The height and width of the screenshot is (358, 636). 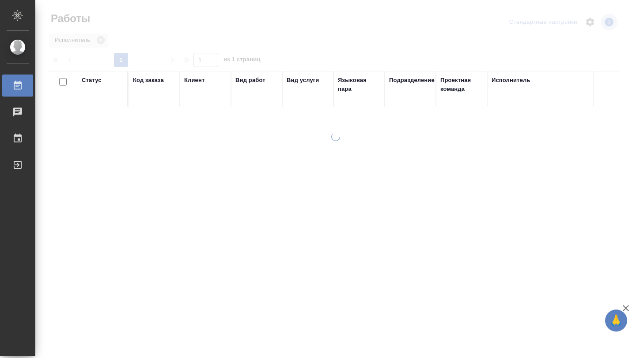 What do you see at coordinates (411, 80) in the screenshot?
I see `div: Подразделение` at bounding box center [411, 80].